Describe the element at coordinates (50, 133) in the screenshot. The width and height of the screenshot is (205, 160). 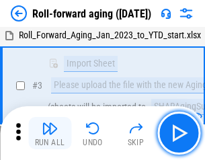
I see `button: Run All` at that location.